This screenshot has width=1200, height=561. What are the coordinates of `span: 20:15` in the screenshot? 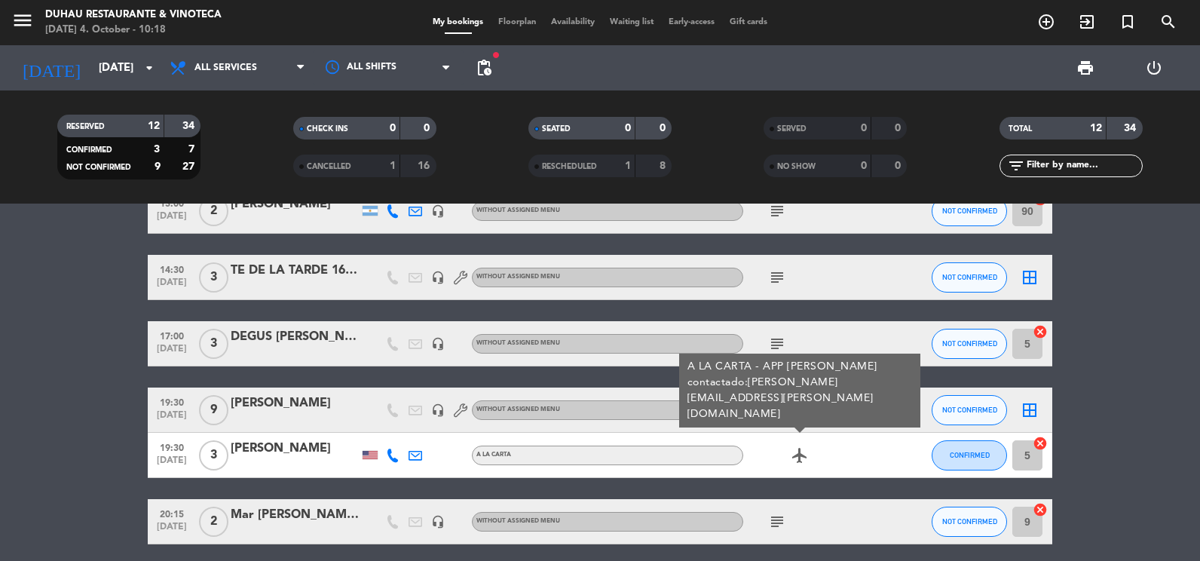 It's located at (172, 512).